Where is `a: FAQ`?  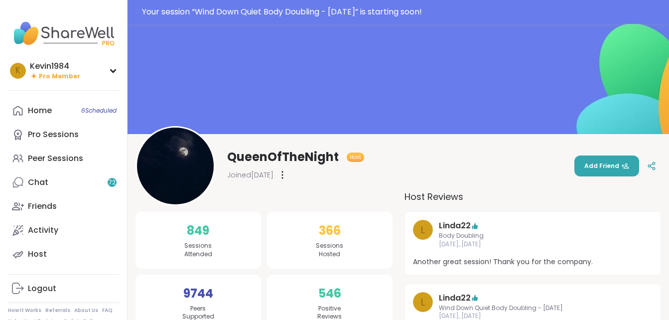
a: FAQ is located at coordinates (107, 310).